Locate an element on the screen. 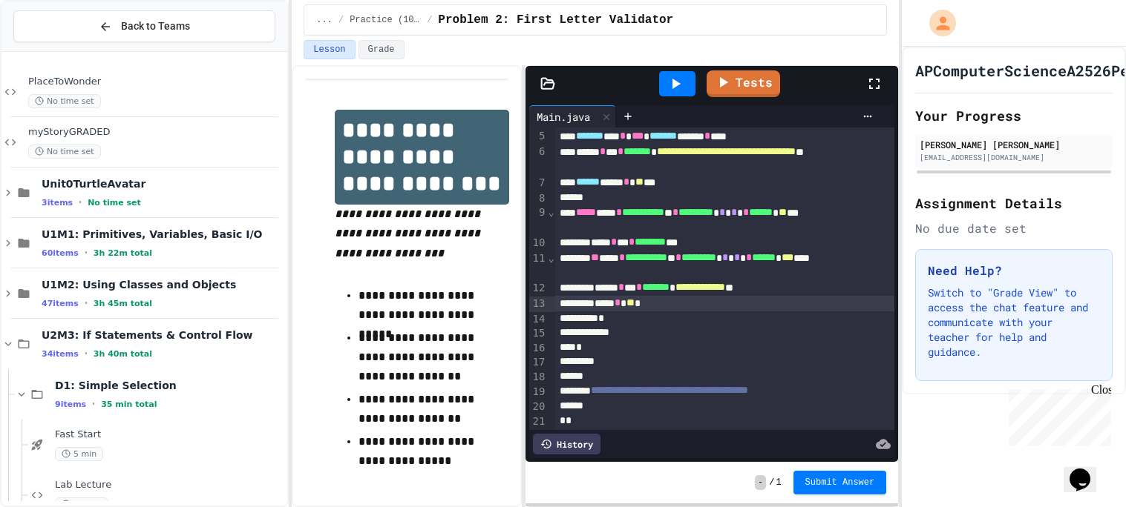  button: Back to Teams is located at coordinates (144, 26).